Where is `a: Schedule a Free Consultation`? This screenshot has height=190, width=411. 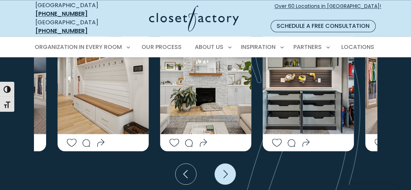
a: Schedule a Free Consultation is located at coordinates (323, 26).